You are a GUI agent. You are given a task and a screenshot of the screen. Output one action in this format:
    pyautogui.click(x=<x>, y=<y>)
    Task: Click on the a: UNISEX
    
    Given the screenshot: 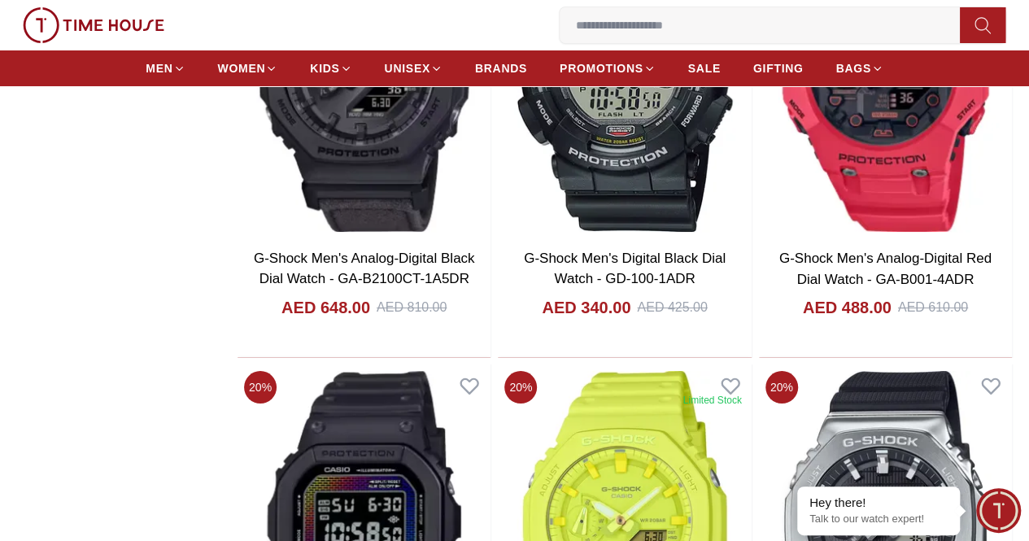 What is the action you would take?
    pyautogui.click(x=413, y=68)
    